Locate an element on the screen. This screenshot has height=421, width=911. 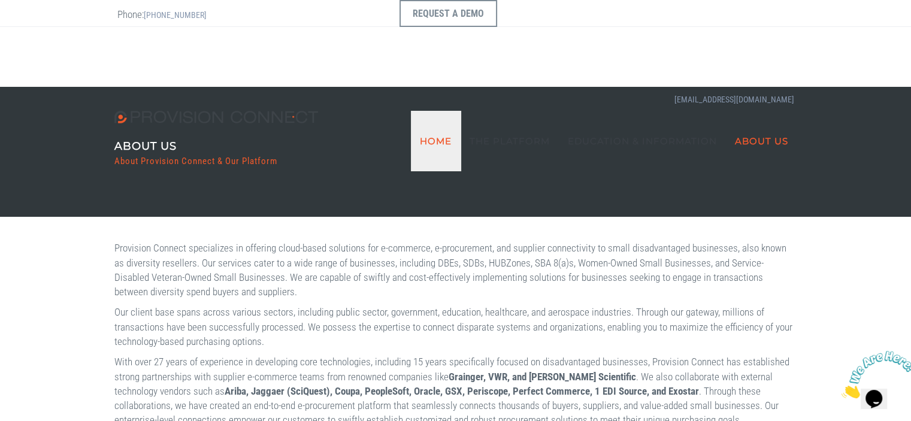
a: About Us is located at coordinates (761, 141).